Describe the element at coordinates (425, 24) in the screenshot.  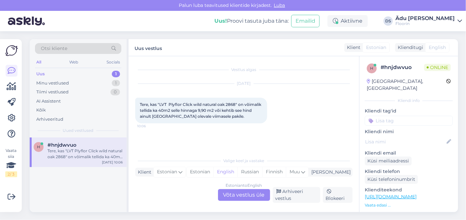
I see `div: Floorin` at that location.